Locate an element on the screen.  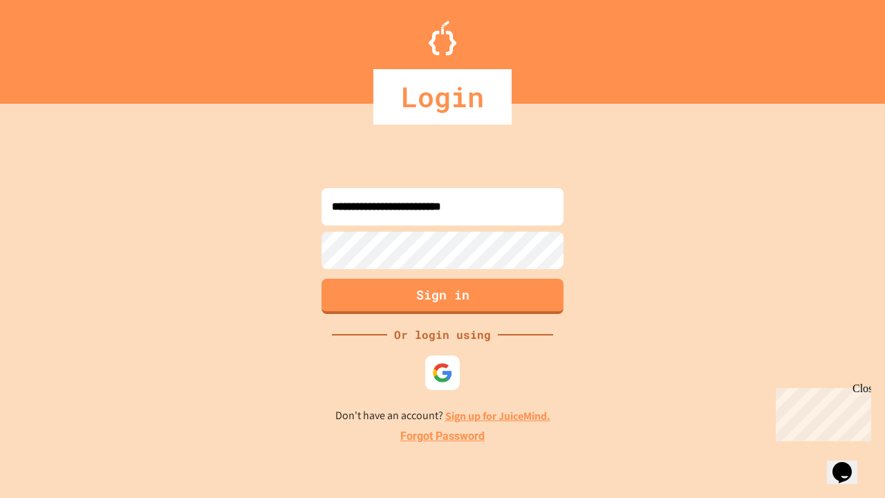
div: Login is located at coordinates (442, 97).